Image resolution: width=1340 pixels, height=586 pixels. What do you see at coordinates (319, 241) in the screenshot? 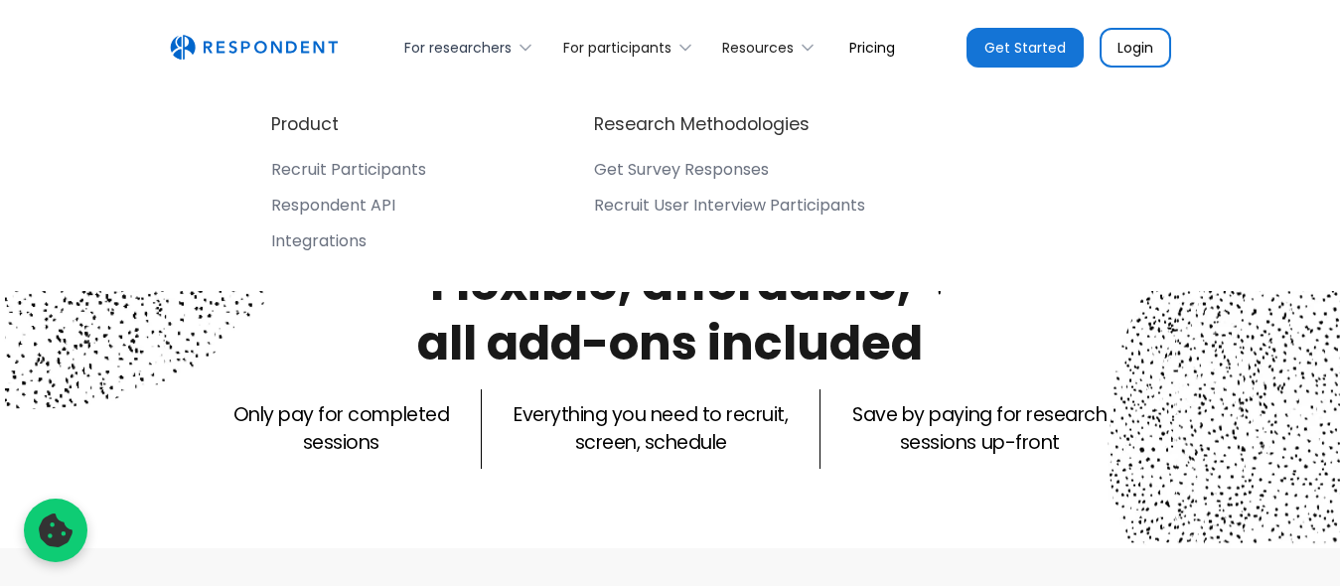
I see `div: Integrations` at bounding box center [319, 241].